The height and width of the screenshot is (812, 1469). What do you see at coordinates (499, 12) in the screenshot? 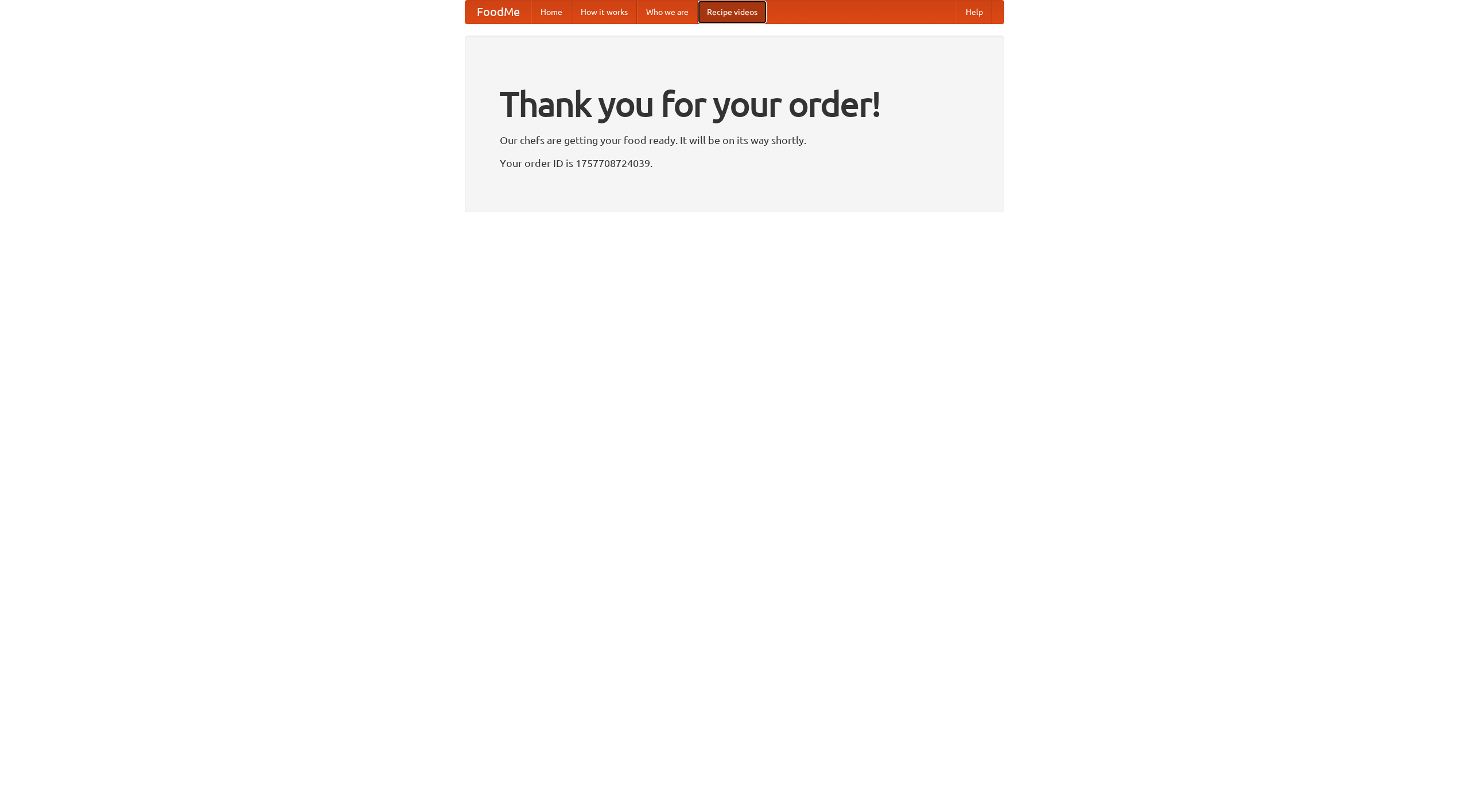
I see `a: FoodMe` at bounding box center [499, 12].